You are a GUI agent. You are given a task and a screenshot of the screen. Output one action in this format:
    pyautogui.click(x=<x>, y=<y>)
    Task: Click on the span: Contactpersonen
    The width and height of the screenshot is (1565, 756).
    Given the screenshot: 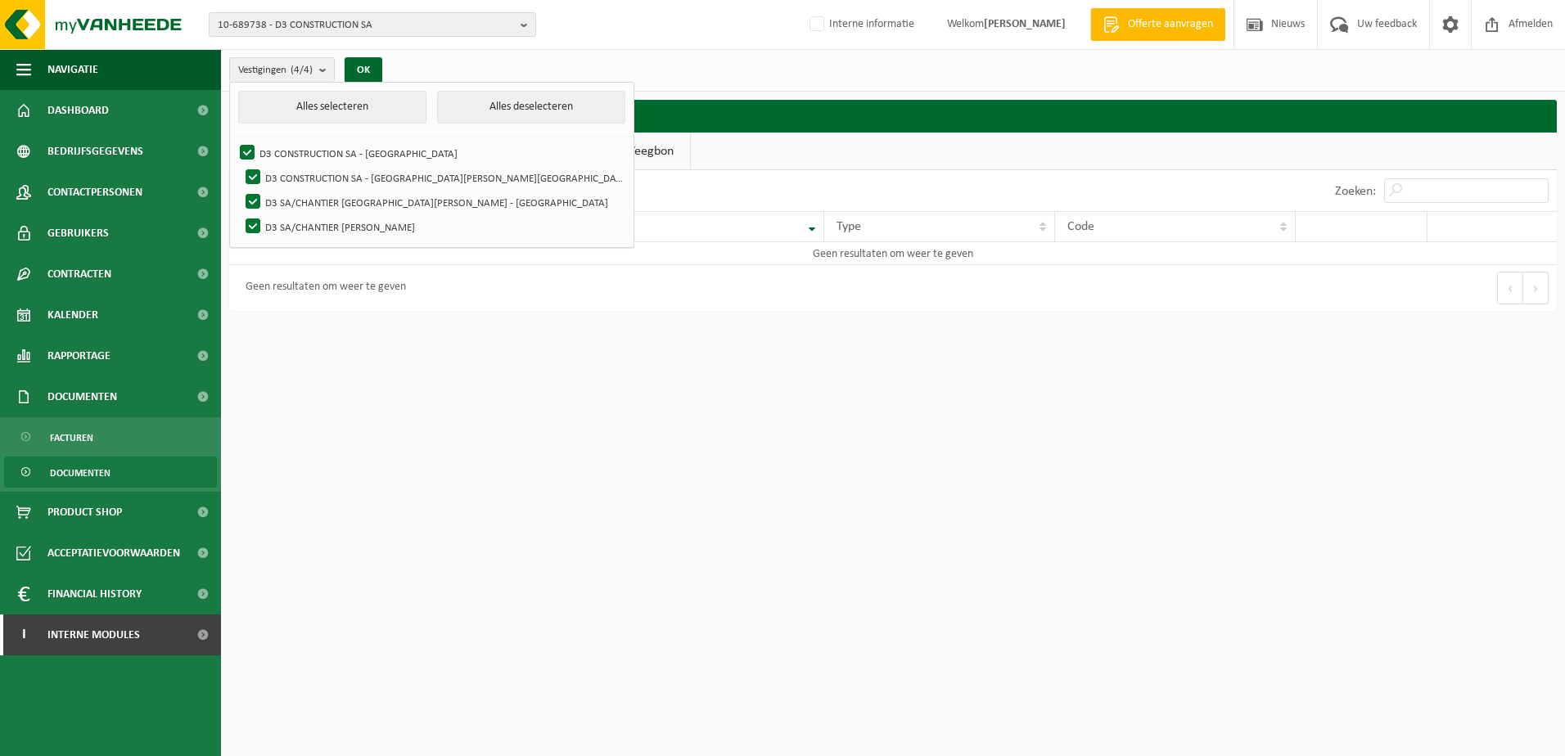 What is the action you would take?
    pyautogui.click(x=95, y=192)
    